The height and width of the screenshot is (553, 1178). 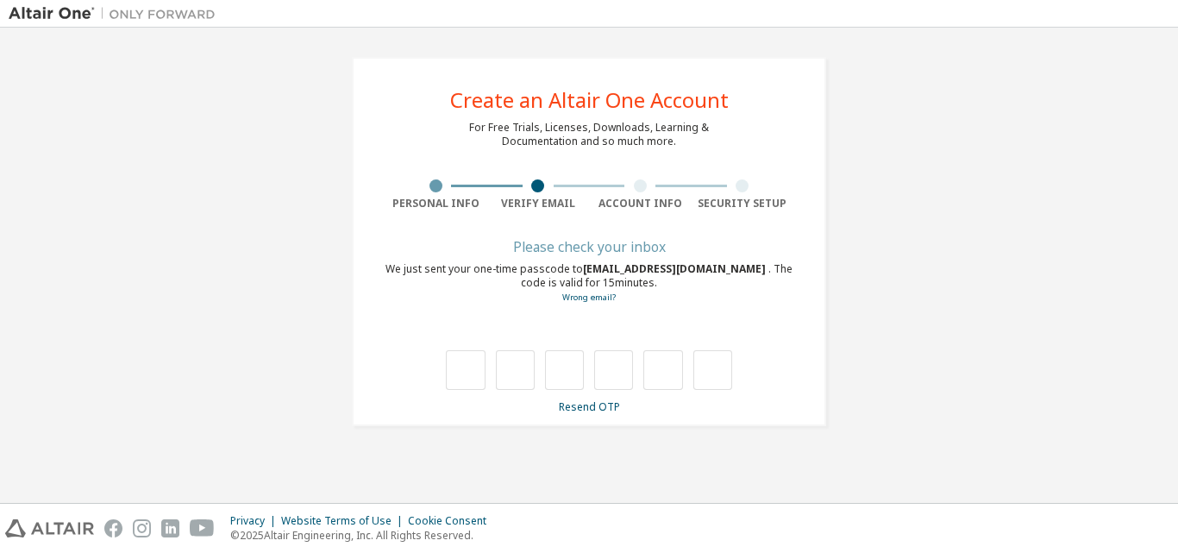 What do you see at coordinates (589, 283) in the screenshot?
I see `div: We just sent your one-time passcode to . The code is valid for 15 minutes.` at bounding box center [589, 283].